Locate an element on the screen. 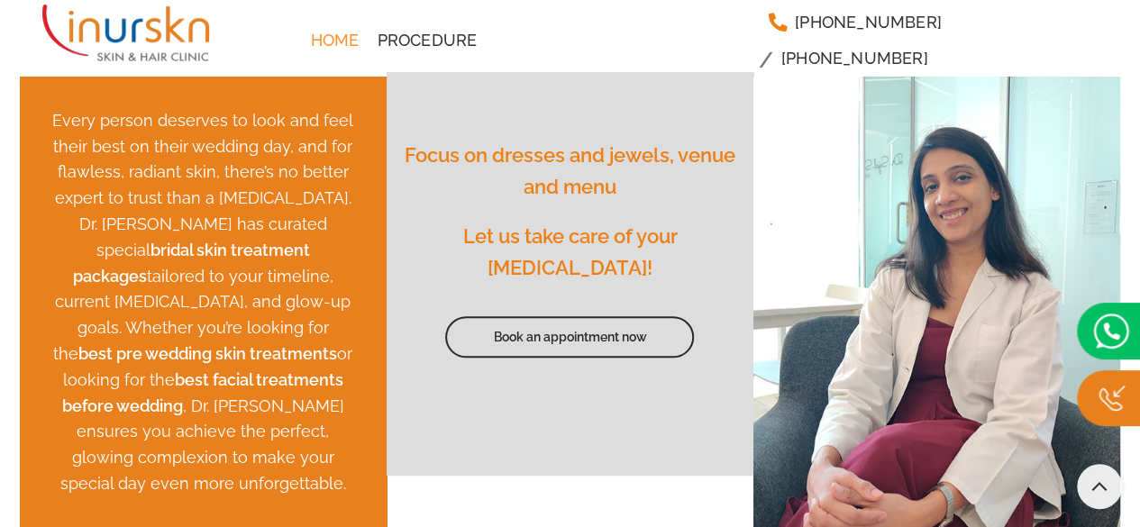  span: Procedure is located at coordinates (426, 41).